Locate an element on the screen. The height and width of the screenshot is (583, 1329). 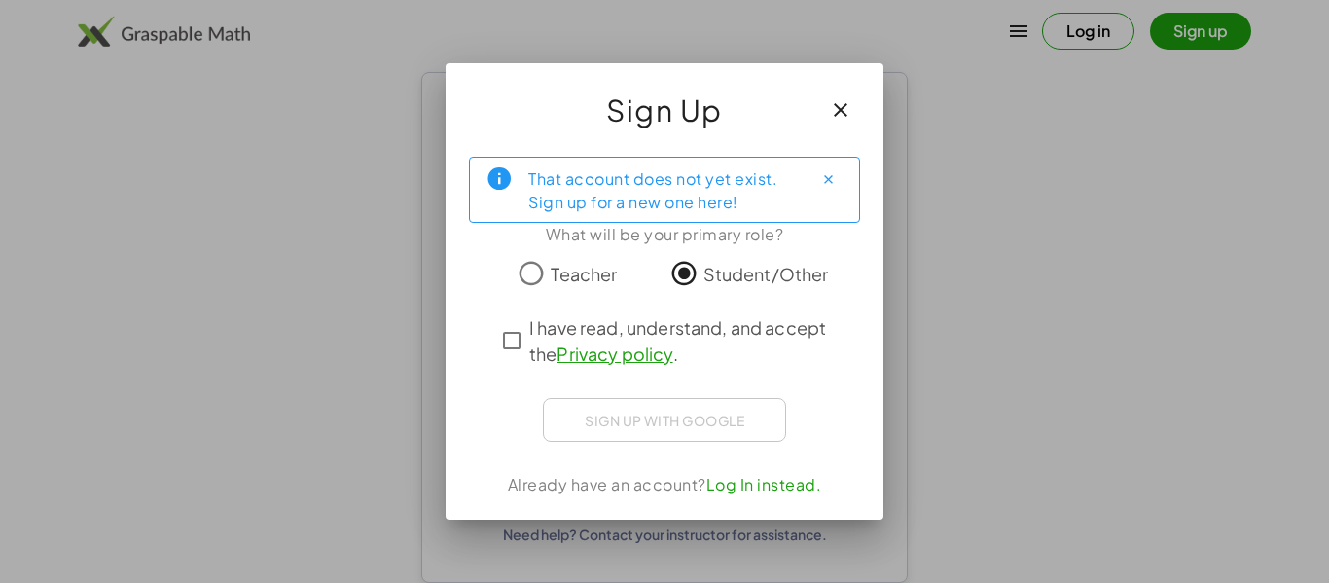
span: Sign Up is located at coordinates (665, 110).